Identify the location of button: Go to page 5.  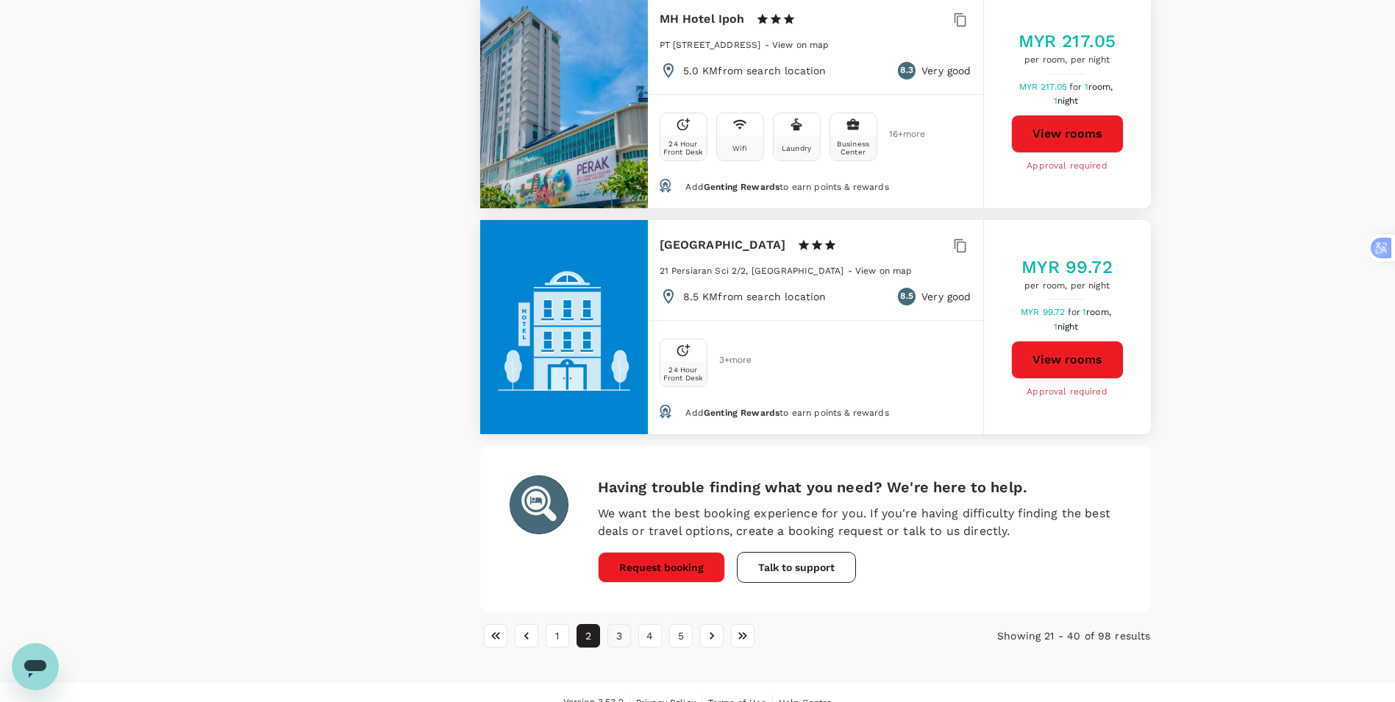
(681, 636).